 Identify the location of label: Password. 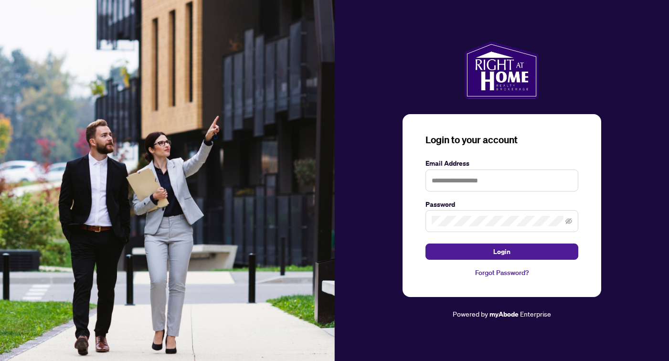
(502, 204).